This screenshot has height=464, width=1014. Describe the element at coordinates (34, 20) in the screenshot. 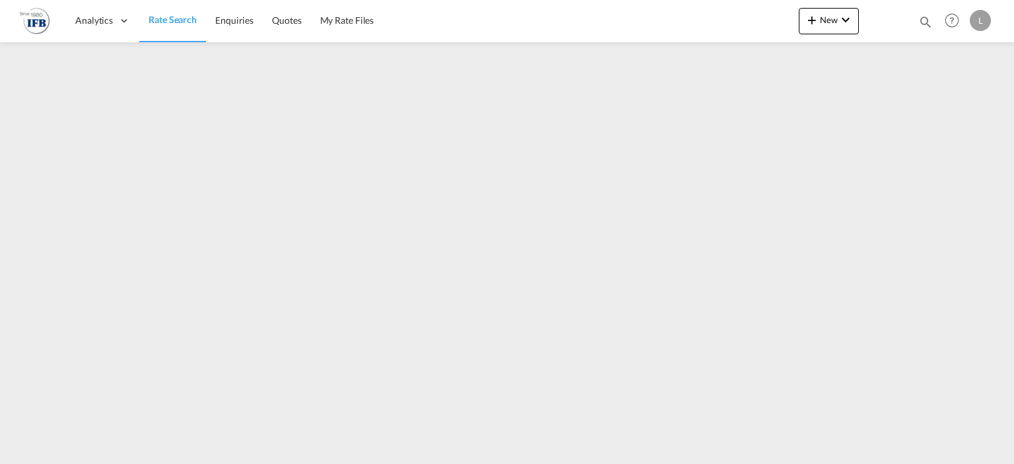

I see `img: de31bbe0256b11eebba44b54815f083d.png` at that location.